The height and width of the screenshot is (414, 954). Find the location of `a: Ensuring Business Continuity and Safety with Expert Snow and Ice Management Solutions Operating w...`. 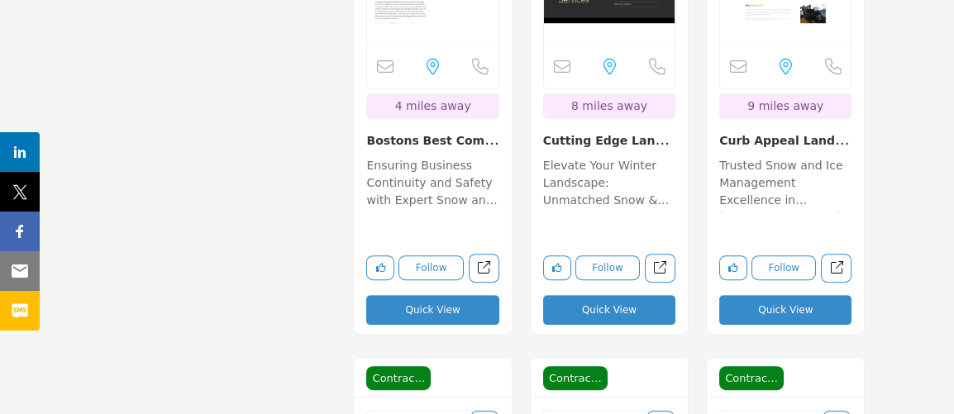

a: Ensuring Business Continuity and Safety with Expert Snow and Ice Management Solutions Operating w... is located at coordinates (432, 183).